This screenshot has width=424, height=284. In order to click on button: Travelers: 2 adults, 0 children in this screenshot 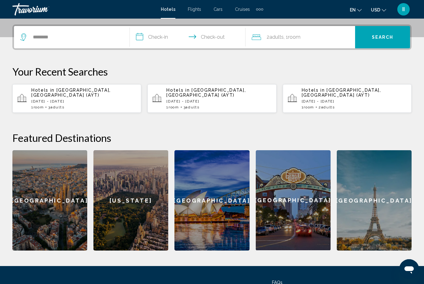, I will do `click(300, 37)`.